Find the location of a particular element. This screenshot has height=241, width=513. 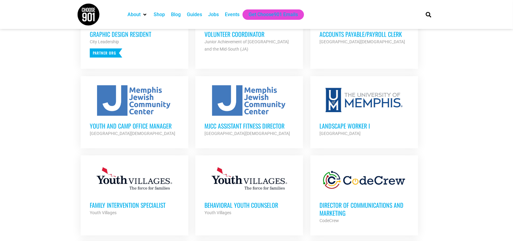

a: Jobs is located at coordinates (213, 15).